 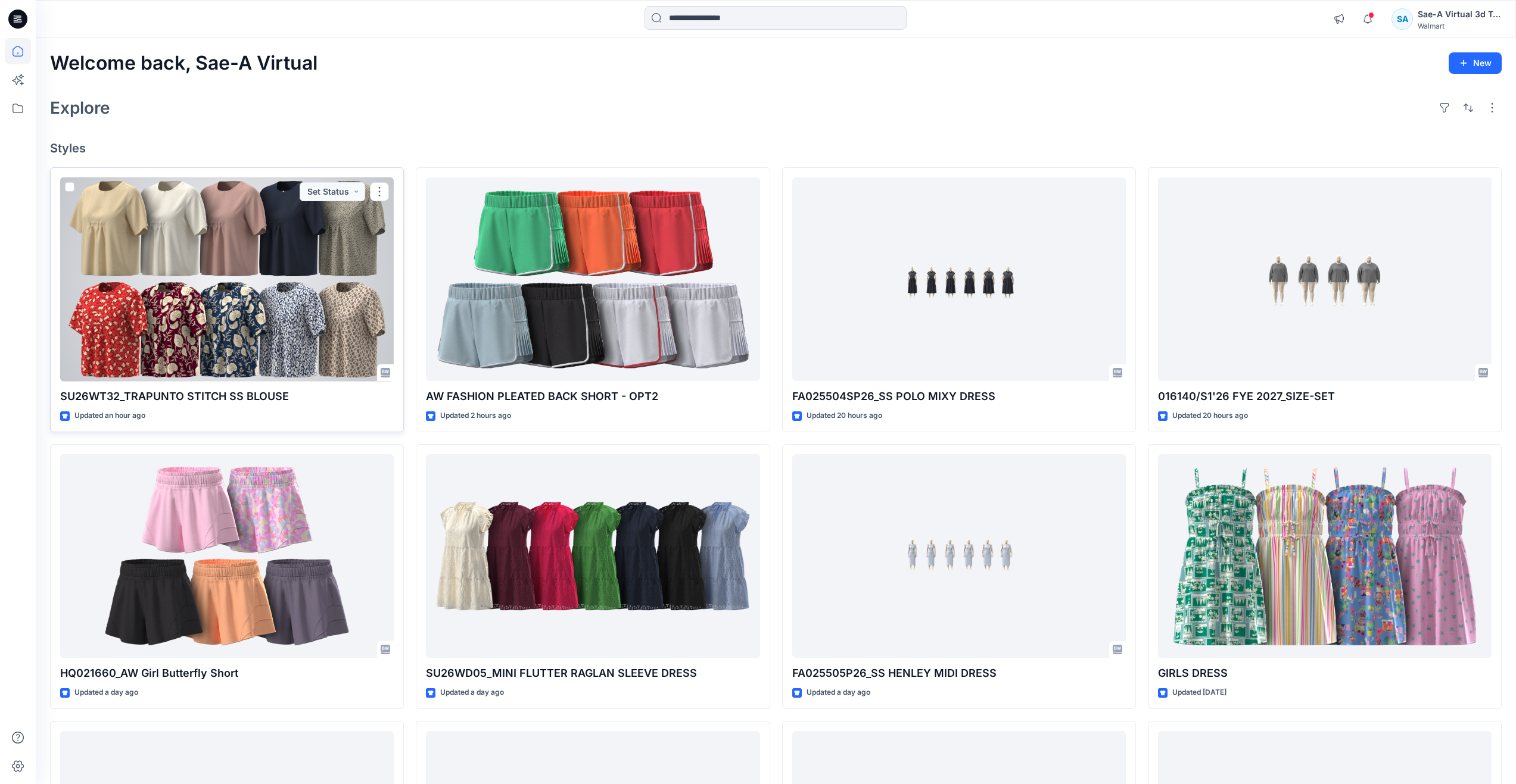 I want to click on p: FA025504SP26_SS POLO MIXY DRESS, so click(x=959, y=396).